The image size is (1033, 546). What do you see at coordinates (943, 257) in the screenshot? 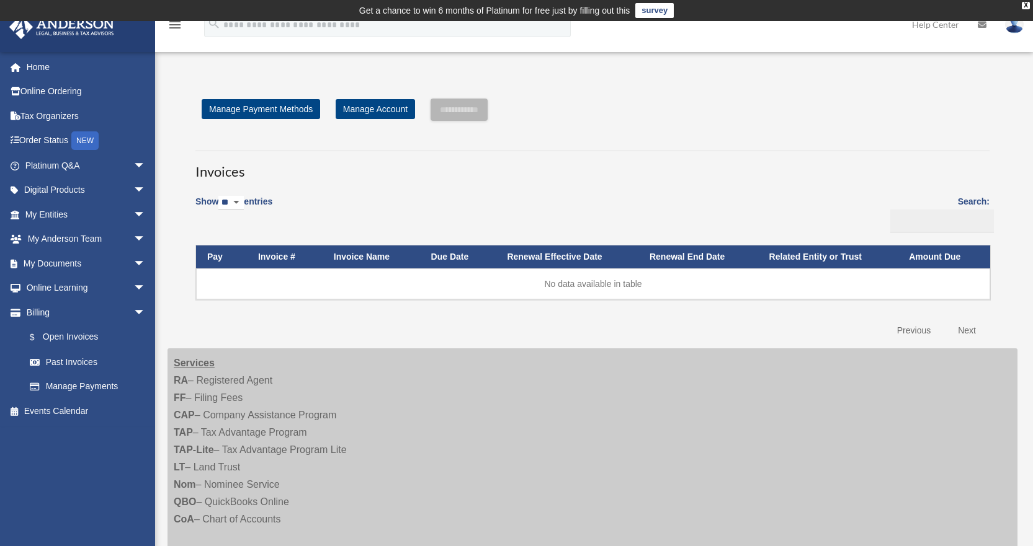
I see `th: Amount Due: activate to sort column ascending` at bounding box center [943, 257].